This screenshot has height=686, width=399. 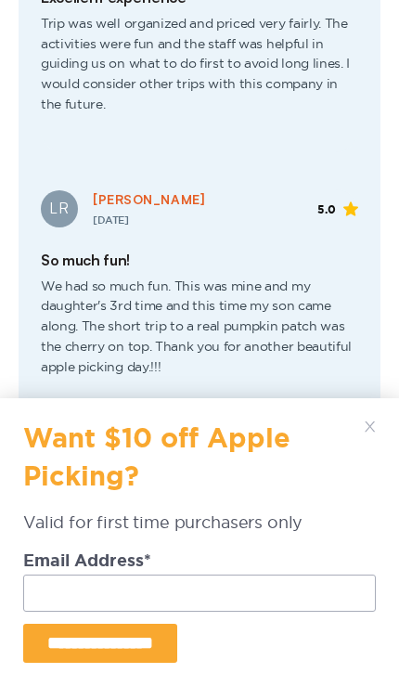 I want to click on div: LR, so click(x=59, y=209).